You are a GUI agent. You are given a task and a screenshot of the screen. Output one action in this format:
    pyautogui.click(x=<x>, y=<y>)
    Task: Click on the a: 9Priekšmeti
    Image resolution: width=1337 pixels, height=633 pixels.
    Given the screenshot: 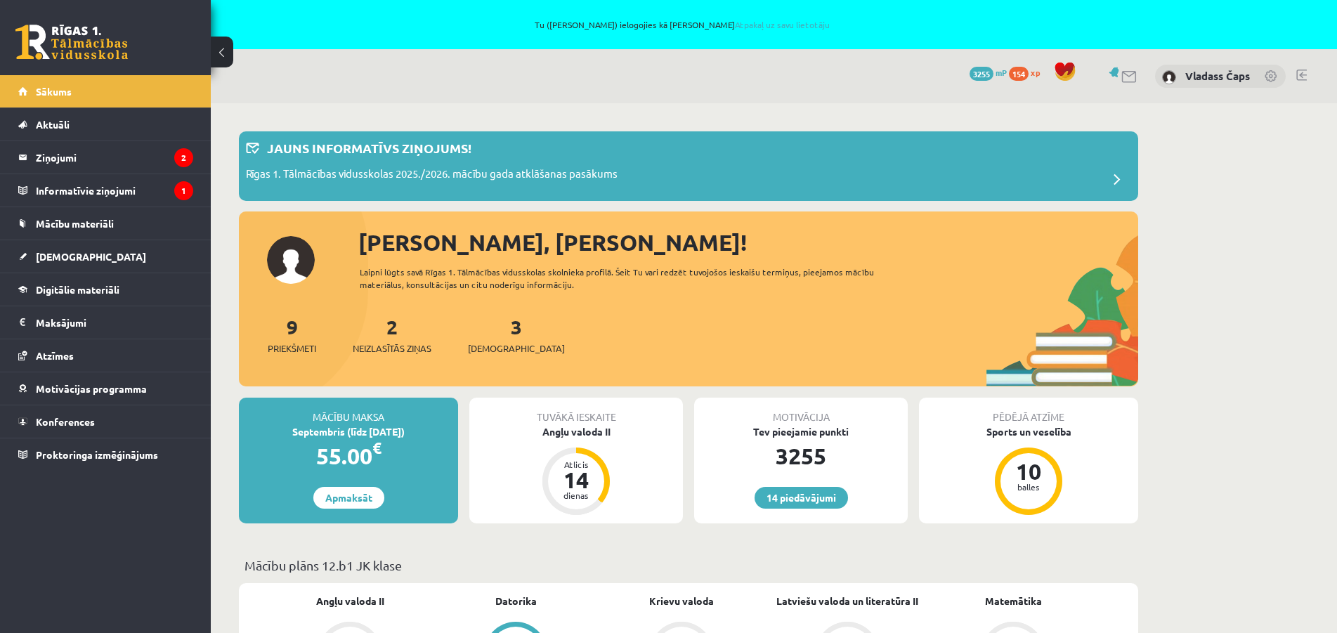 What is the action you would take?
    pyautogui.click(x=292, y=334)
    